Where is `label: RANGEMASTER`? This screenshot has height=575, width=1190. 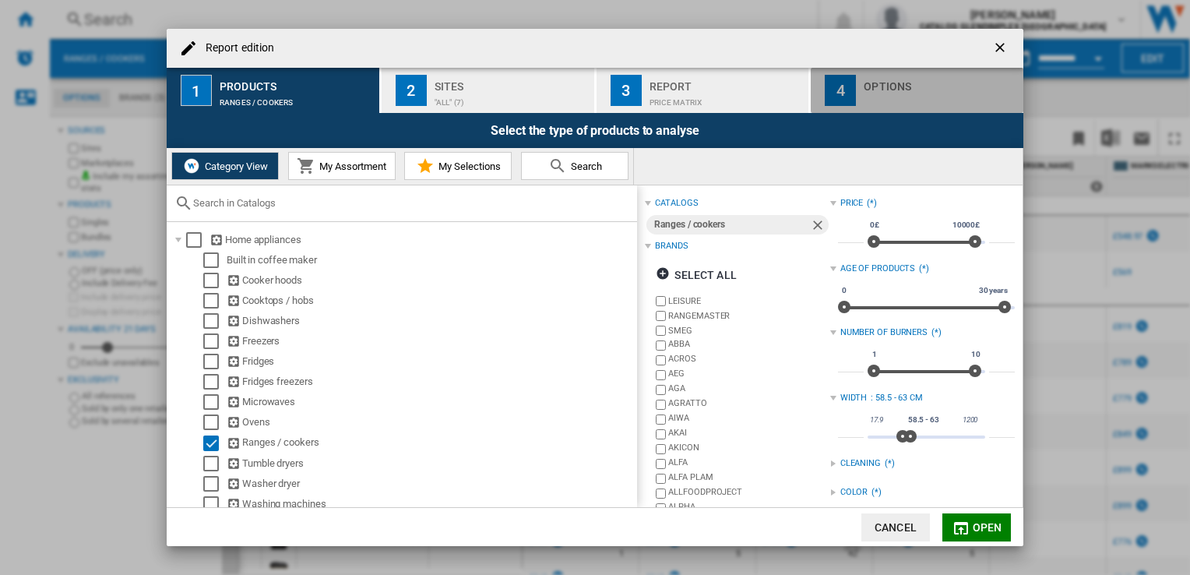
label: RANGEMASTER is located at coordinates (749, 315).